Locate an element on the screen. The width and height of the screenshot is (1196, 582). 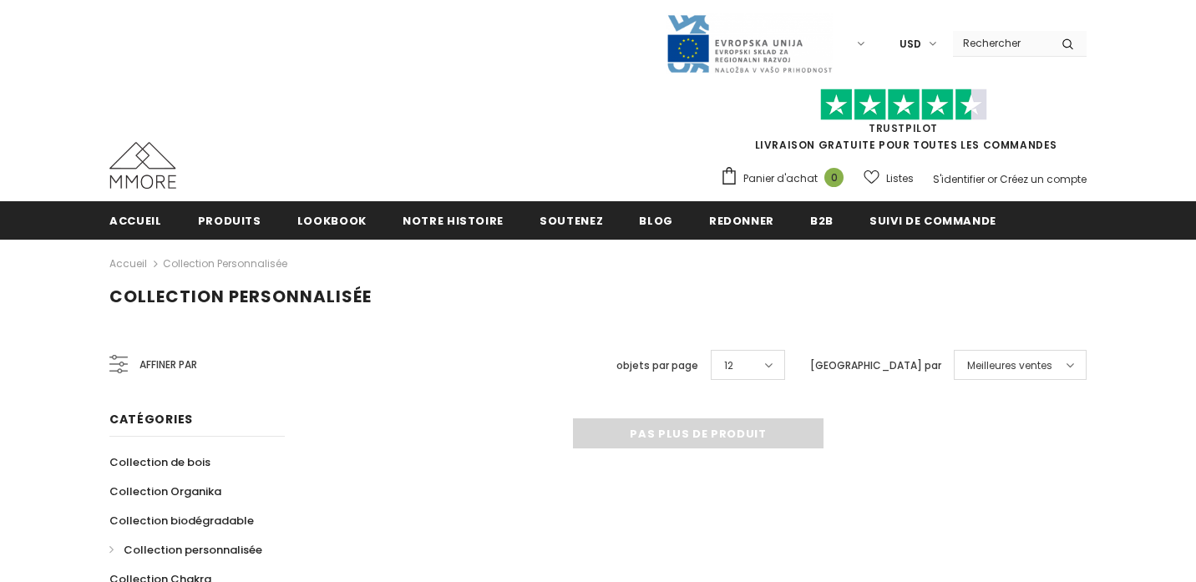
a: Panier d'achat 0 is located at coordinates (786, 179).